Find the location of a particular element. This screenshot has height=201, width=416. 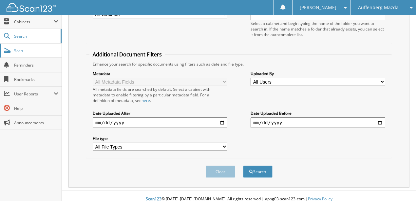

span: User Reports is located at coordinates (34, 94).